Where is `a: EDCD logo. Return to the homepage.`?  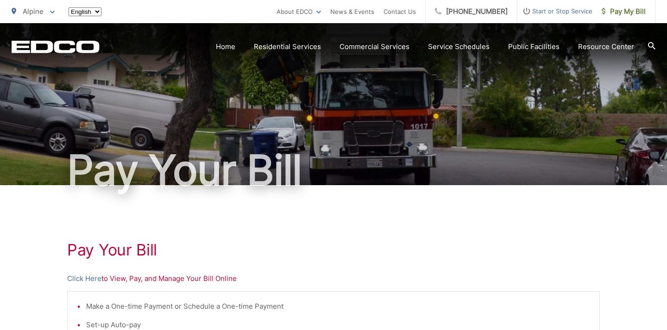
a: EDCD logo. Return to the homepage. is located at coordinates (56, 47).